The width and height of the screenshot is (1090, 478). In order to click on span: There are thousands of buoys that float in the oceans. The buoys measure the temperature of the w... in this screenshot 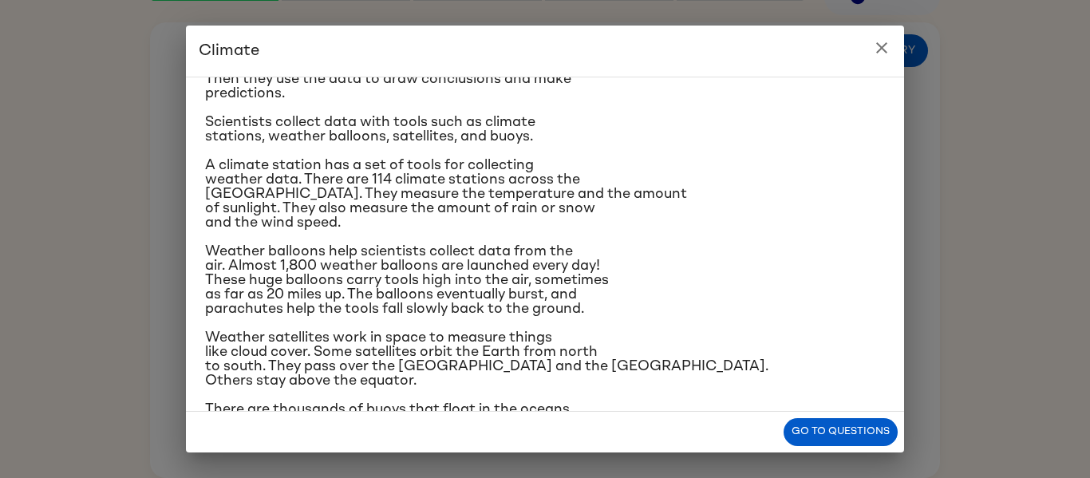, I will do `click(406, 424)`.